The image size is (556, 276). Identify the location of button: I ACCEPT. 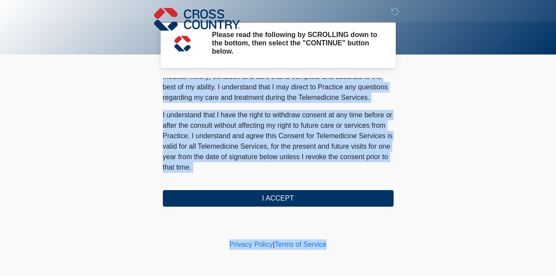
(278, 198).